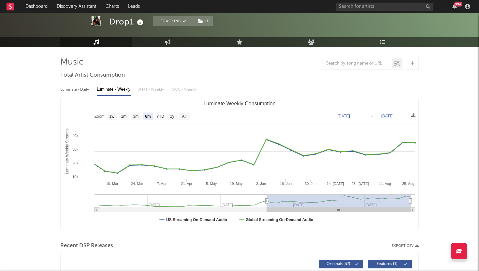 The width and height of the screenshot is (479, 271). Describe the element at coordinates (212, 184) in the screenshot. I see `text: 5. May` at that location.